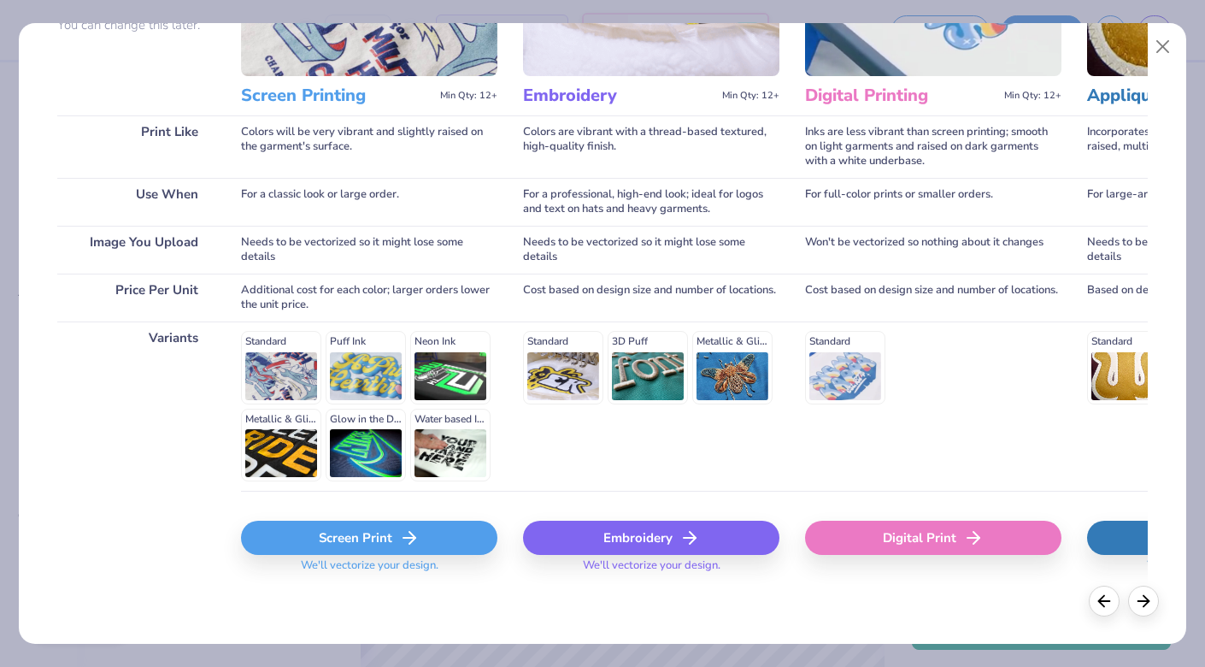 This screenshot has height=667, width=1205. I want to click on div: For a classic look or large order., so click(369, 202).